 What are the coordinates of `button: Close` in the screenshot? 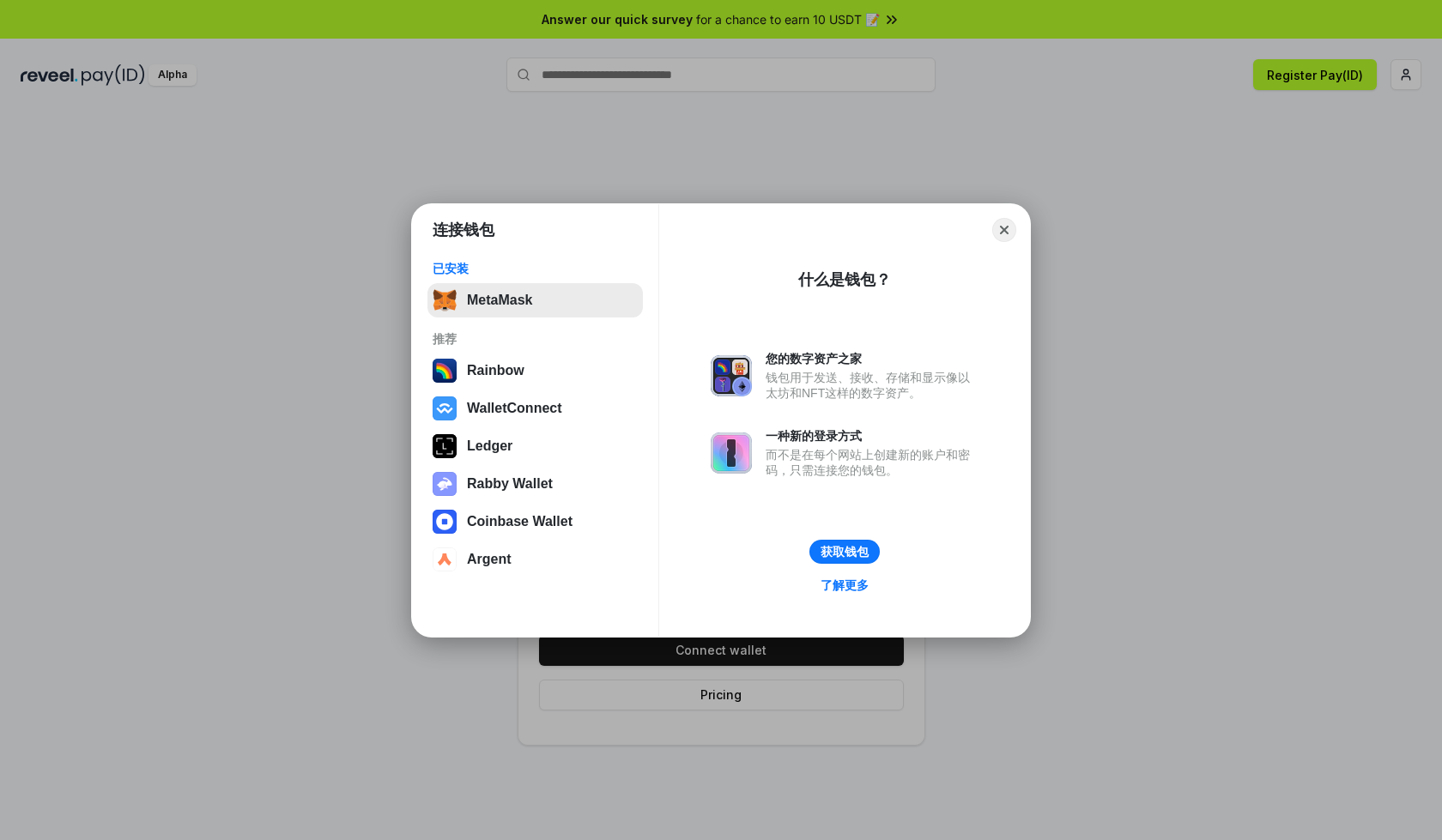 It's located at (1004, 230).